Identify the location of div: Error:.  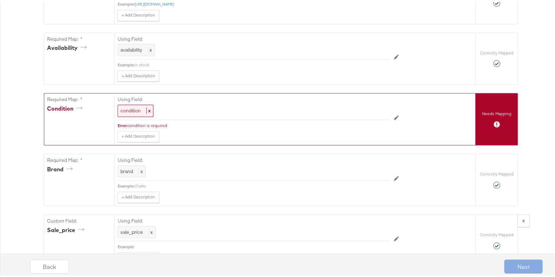
(122, 124).